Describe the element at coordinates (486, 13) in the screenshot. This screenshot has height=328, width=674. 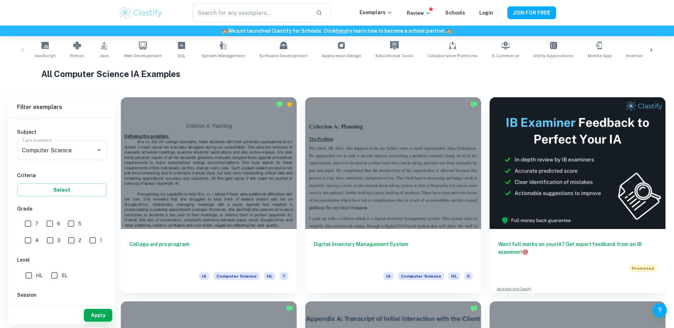
I see `a: Login` at that location.